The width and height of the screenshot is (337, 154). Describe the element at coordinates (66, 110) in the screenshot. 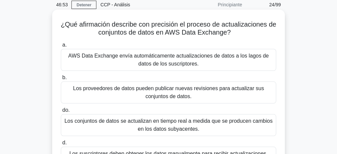

I see `font: do.` at that location.